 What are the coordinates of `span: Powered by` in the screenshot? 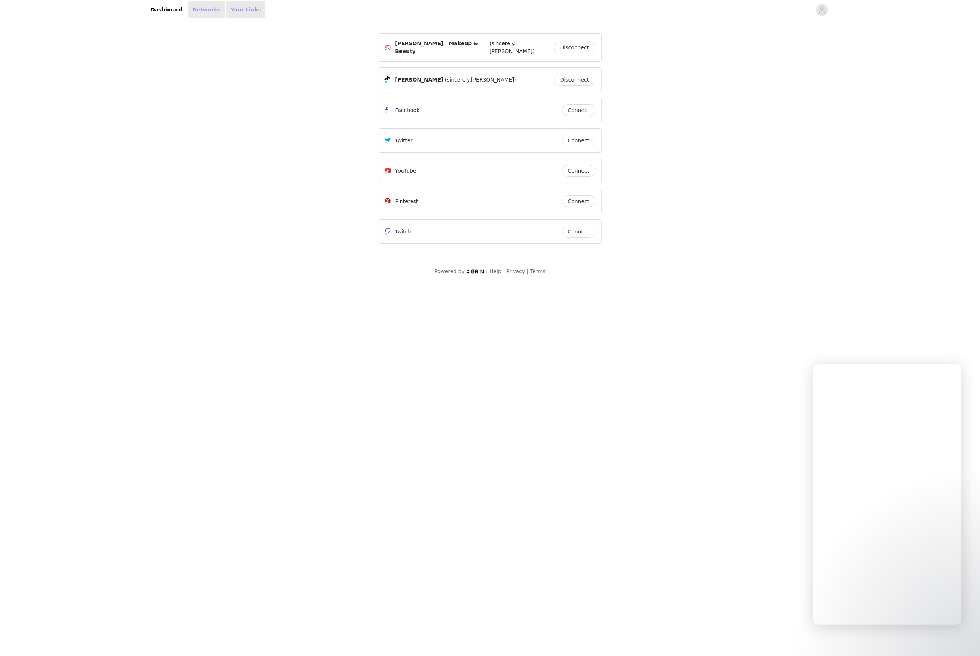 It's located at (449, 271).